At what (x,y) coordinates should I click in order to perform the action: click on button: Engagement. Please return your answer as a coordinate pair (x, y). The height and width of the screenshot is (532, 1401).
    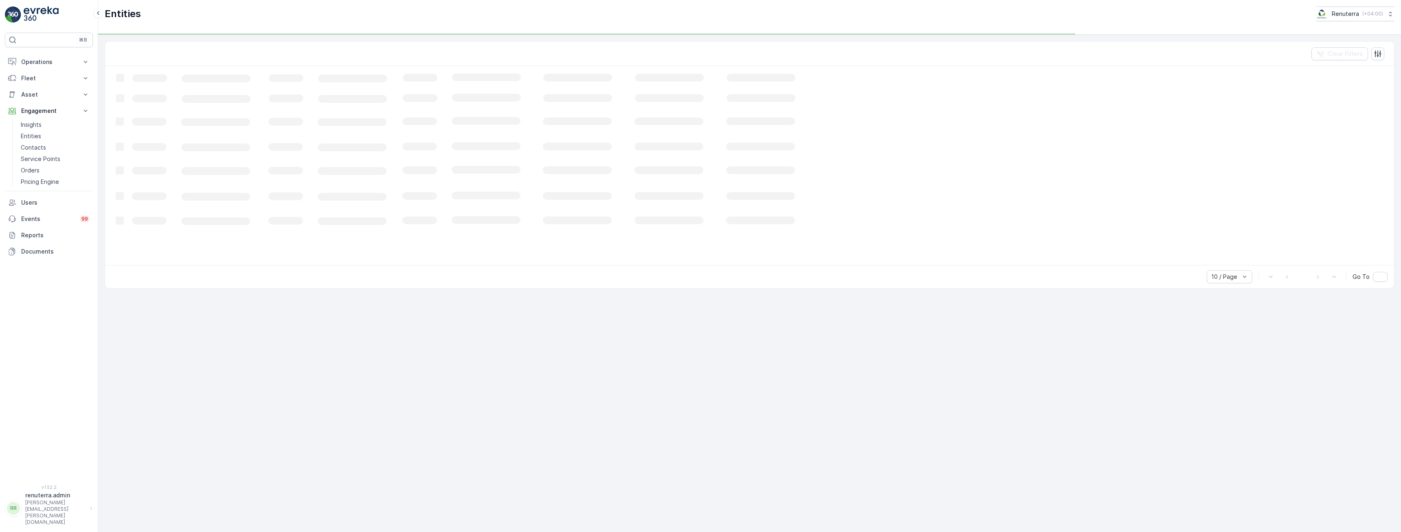
    Looking at the image, I should click on (49, 111).